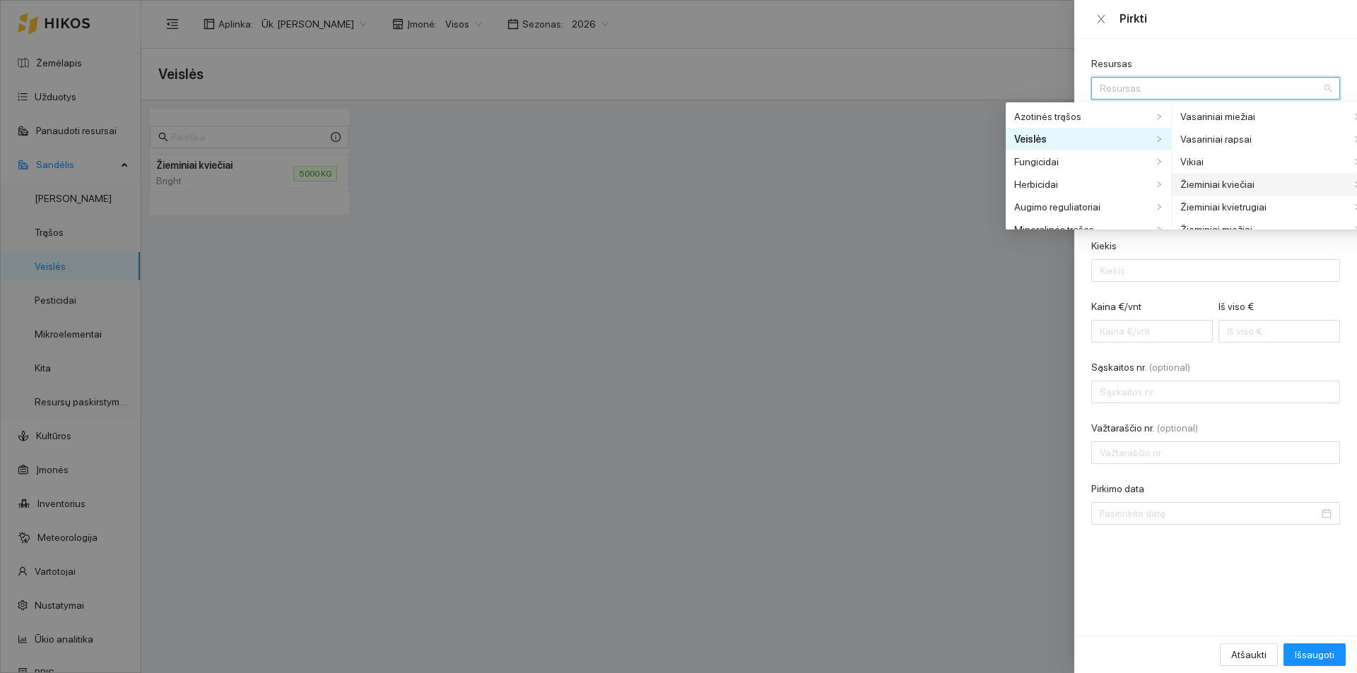 The height and width of the screenshot is (673, 1357). I want to click on button: Close, so click(1101, 19).